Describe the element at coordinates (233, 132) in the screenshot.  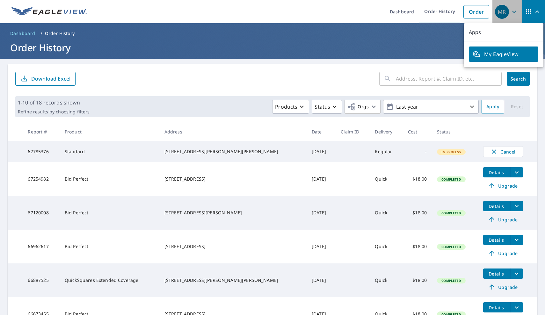
I see `th: Address` at that location.